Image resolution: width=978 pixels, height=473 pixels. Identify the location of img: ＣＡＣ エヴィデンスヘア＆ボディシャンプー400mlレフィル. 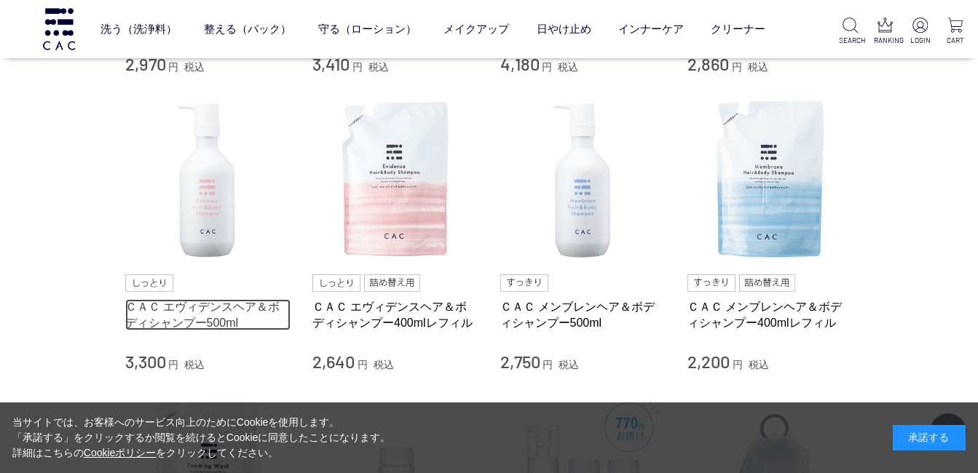
(396, 181).